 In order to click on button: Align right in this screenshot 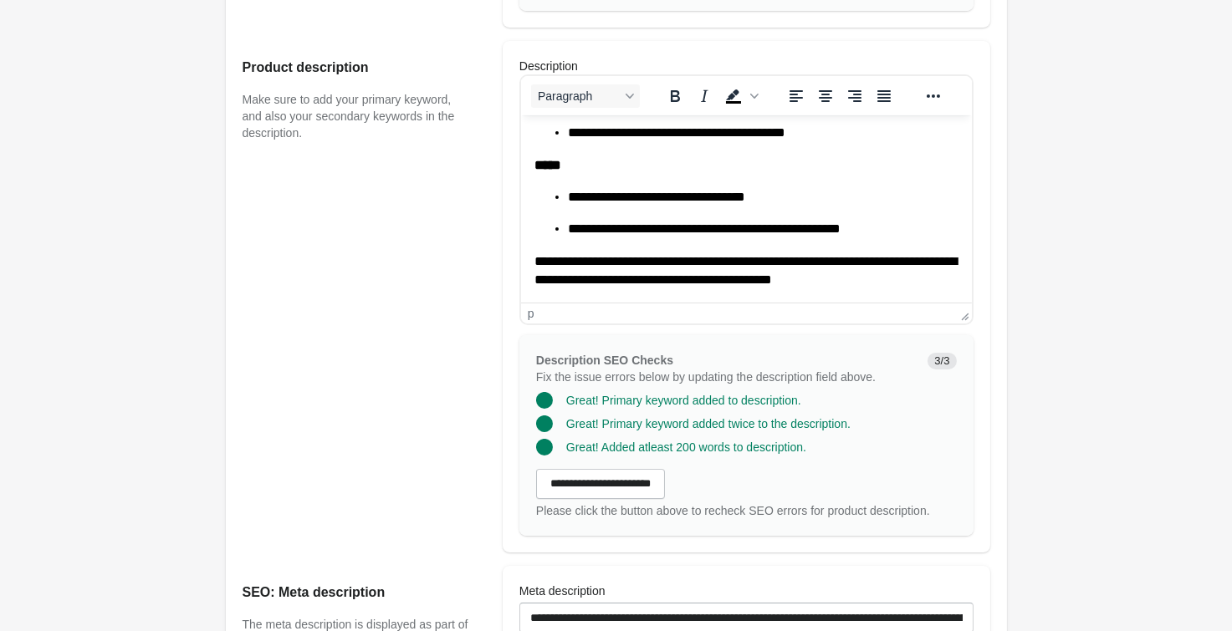, I will do `click(855, 96)`.